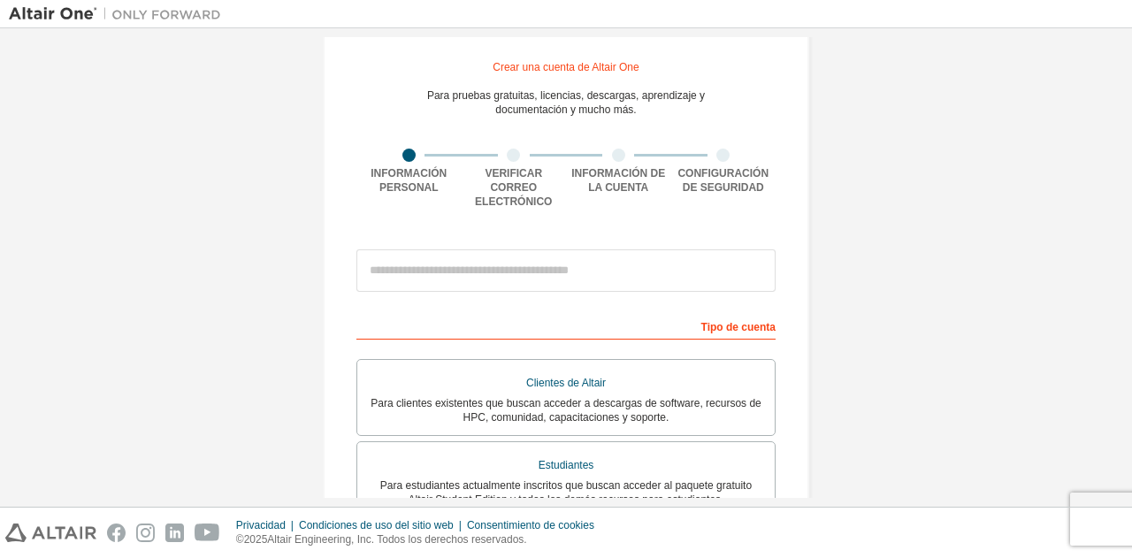 This screenshot has height=558, width=1132. I want to click on font: Clientes de Altair, so click(566, 383).